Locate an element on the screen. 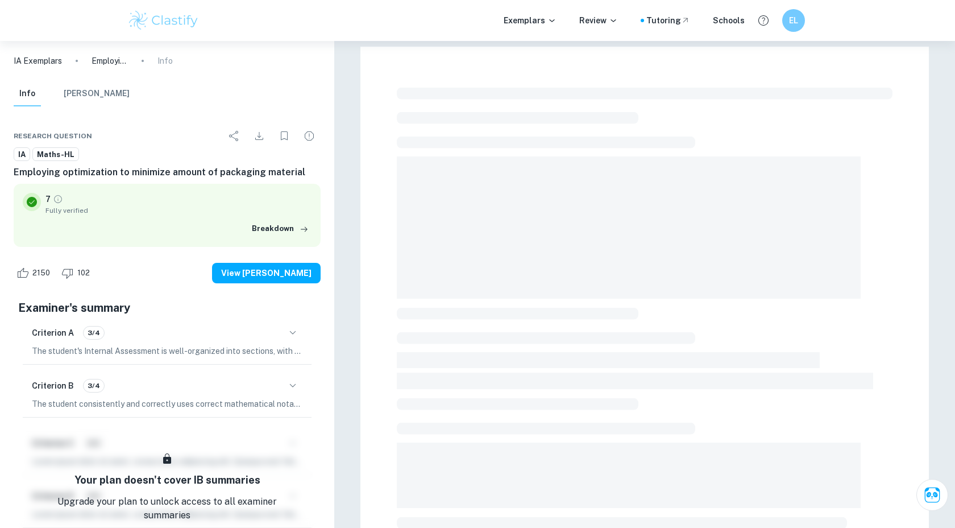 The width and height of the screenshot is (955, 528). h6: Your plan doesn't cover IB summaries is located at coordinates (167, 480).